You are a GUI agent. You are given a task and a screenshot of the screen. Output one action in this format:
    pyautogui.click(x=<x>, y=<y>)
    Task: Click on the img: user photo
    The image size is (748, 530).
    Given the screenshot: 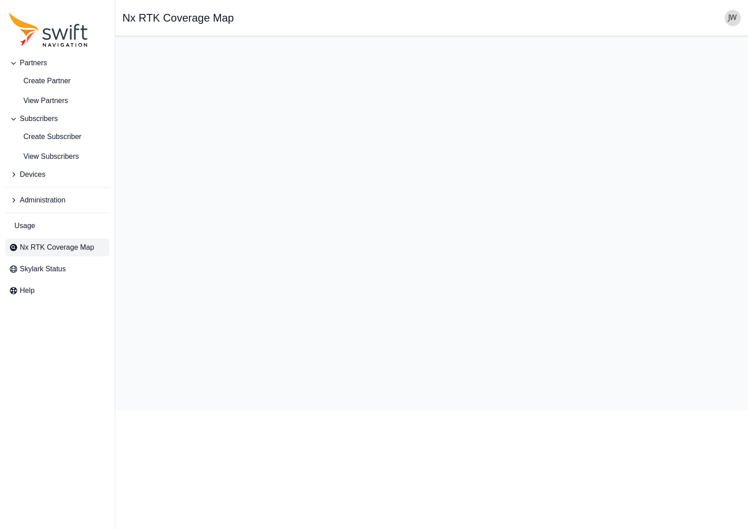 What is the action you would take?
    pyautogui.click(x=733, y=18)
    